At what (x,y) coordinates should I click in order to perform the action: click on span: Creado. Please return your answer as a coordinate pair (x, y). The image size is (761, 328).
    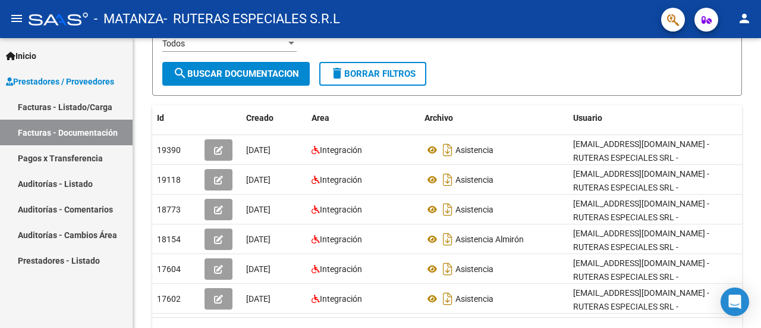
    Looking at the image, I should click on (260, 118).